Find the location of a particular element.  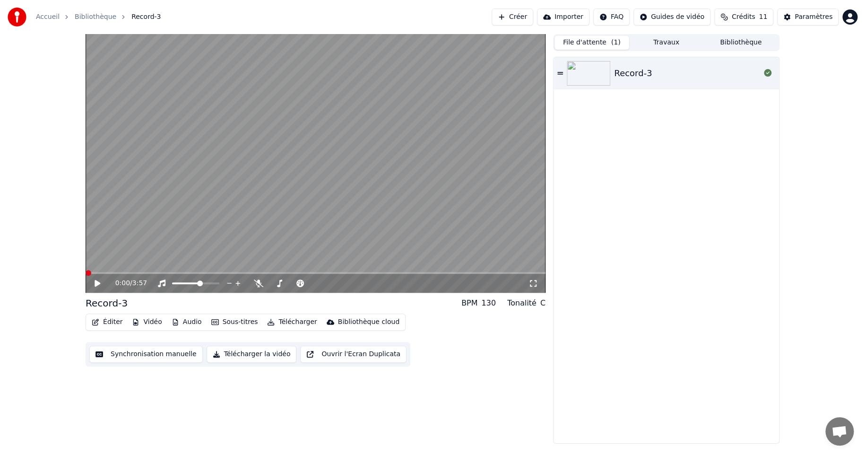

div: 130 is located at coordinates (488, 303).